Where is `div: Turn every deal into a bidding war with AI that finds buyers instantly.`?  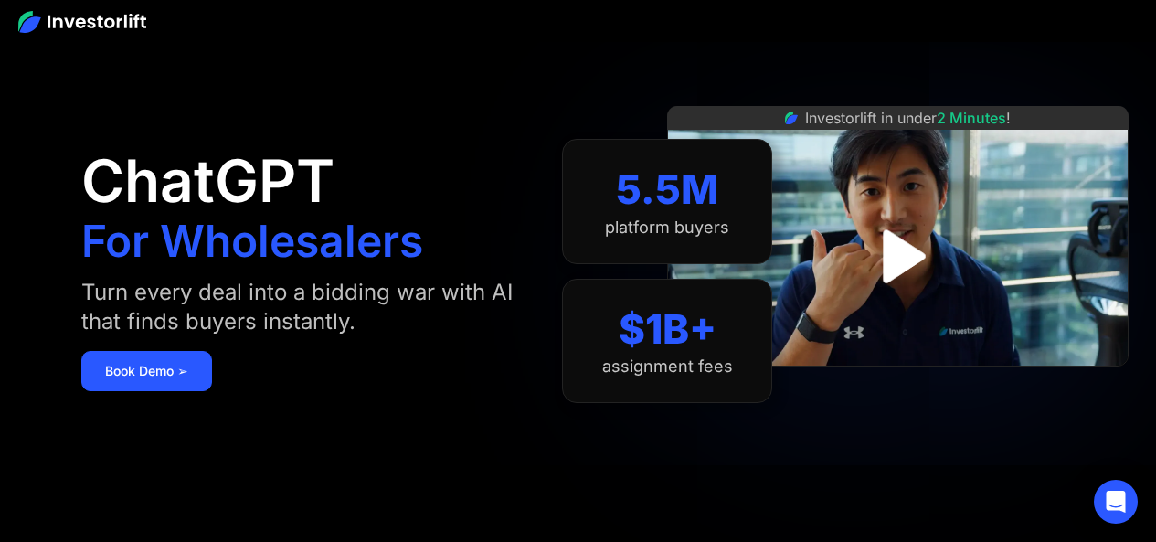 div: Turn every deal into a bidding war with AI that finds buyers instantly. is located at coordinates (303, 307).